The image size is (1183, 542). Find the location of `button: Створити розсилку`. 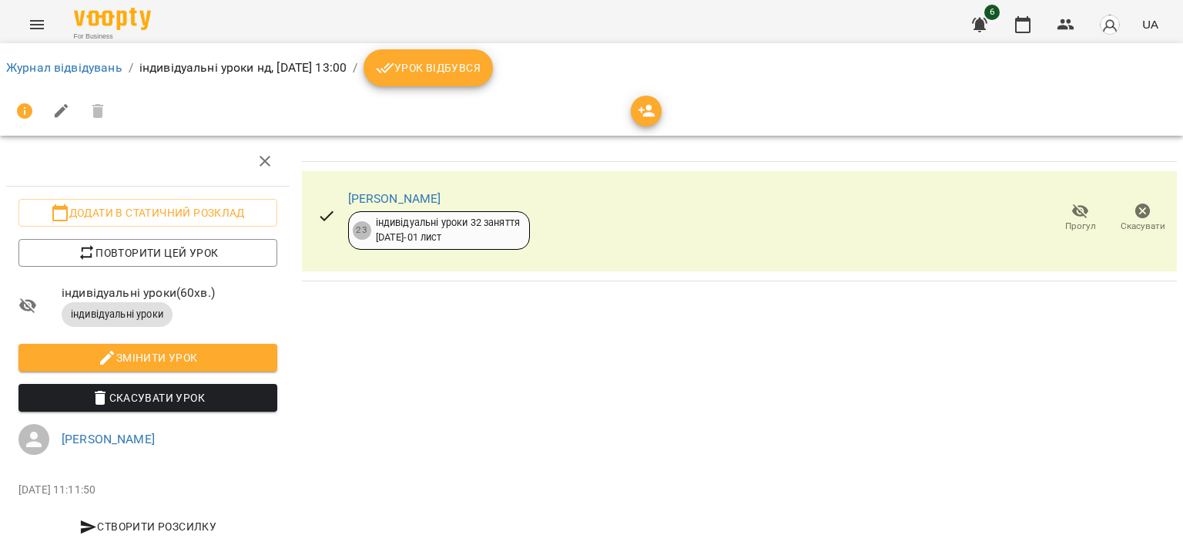

button: Створити розсилку is located at coordinates (148, 526).